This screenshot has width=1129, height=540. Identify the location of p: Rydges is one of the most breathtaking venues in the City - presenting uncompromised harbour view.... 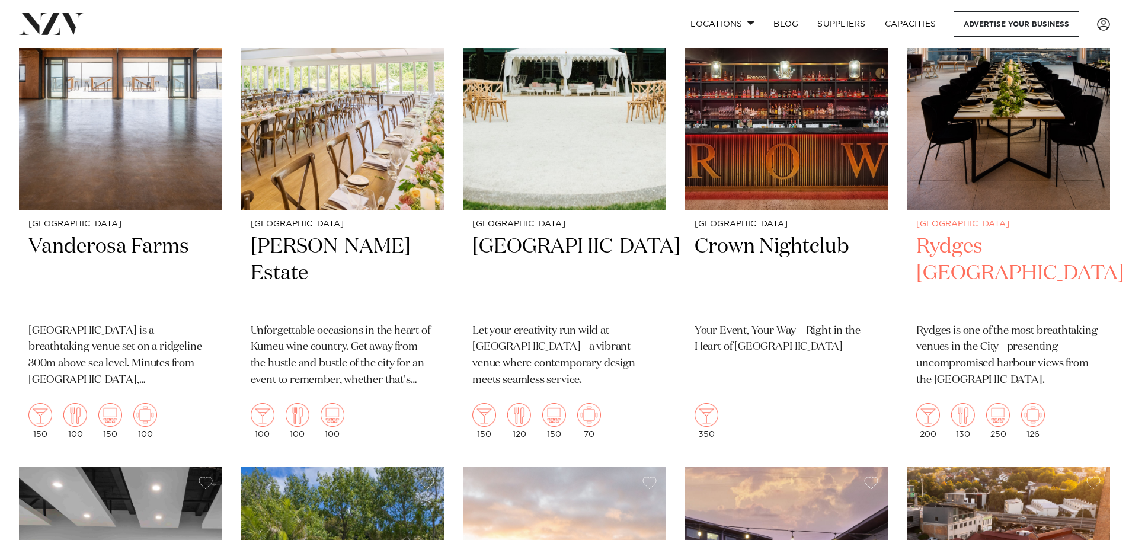
(1009, 356).